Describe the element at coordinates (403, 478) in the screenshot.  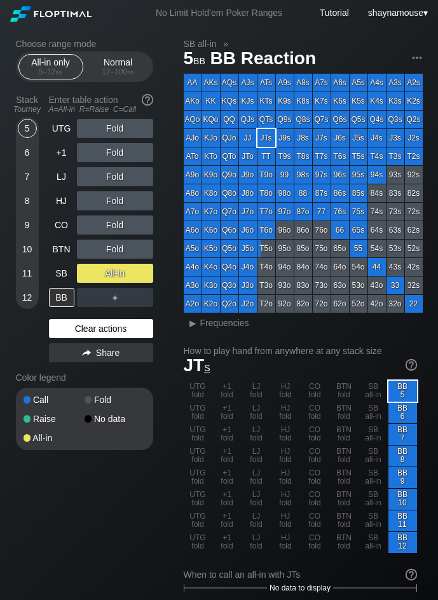
I see `div: BB 9` at that location.